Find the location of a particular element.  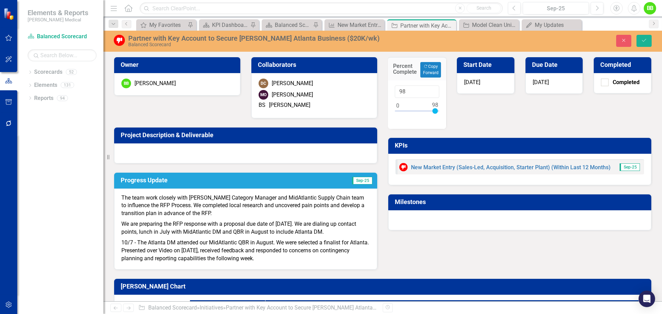

a: Elements is located at coordinates (46, 85).